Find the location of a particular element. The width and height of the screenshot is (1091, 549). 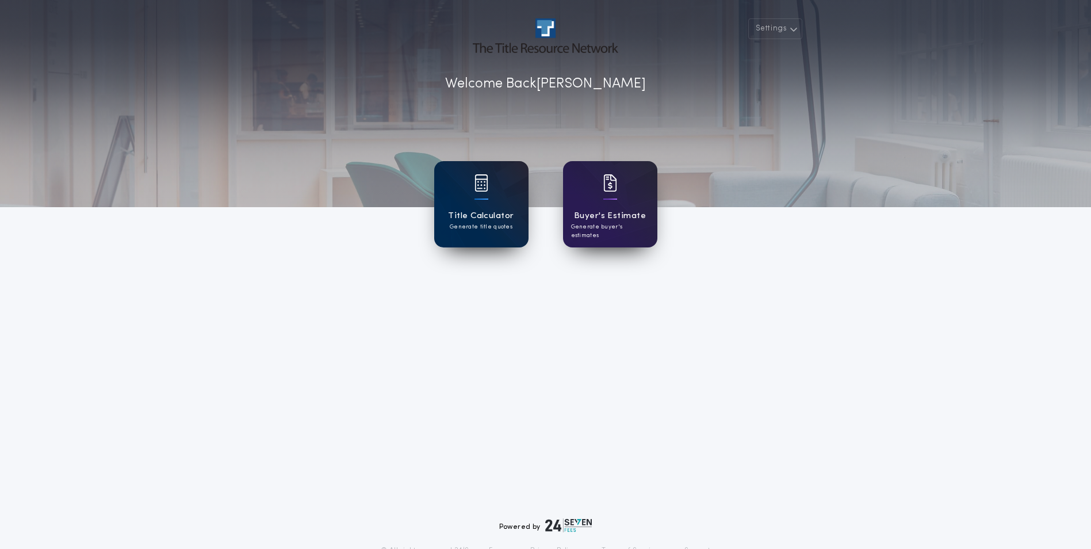

div: Powered by is located at coordinates (546, 525).